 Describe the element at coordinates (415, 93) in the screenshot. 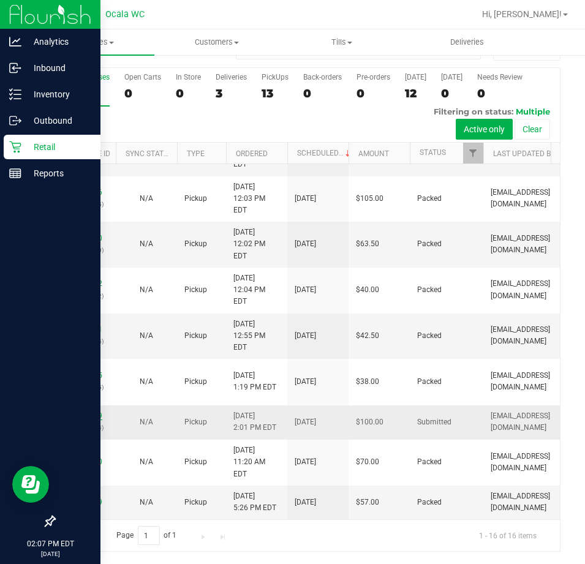

I see `div: 12` at that location.